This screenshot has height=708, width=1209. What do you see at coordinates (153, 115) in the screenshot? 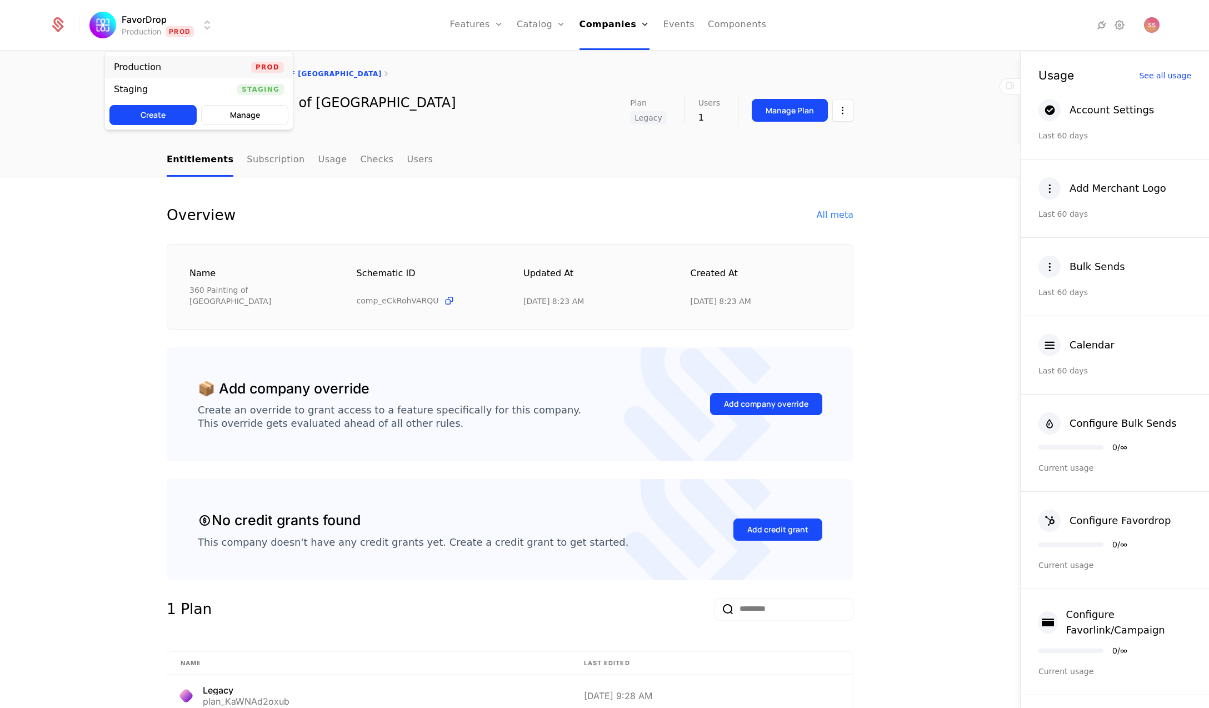
I see `button: Create` at bounding box center [153, 115].